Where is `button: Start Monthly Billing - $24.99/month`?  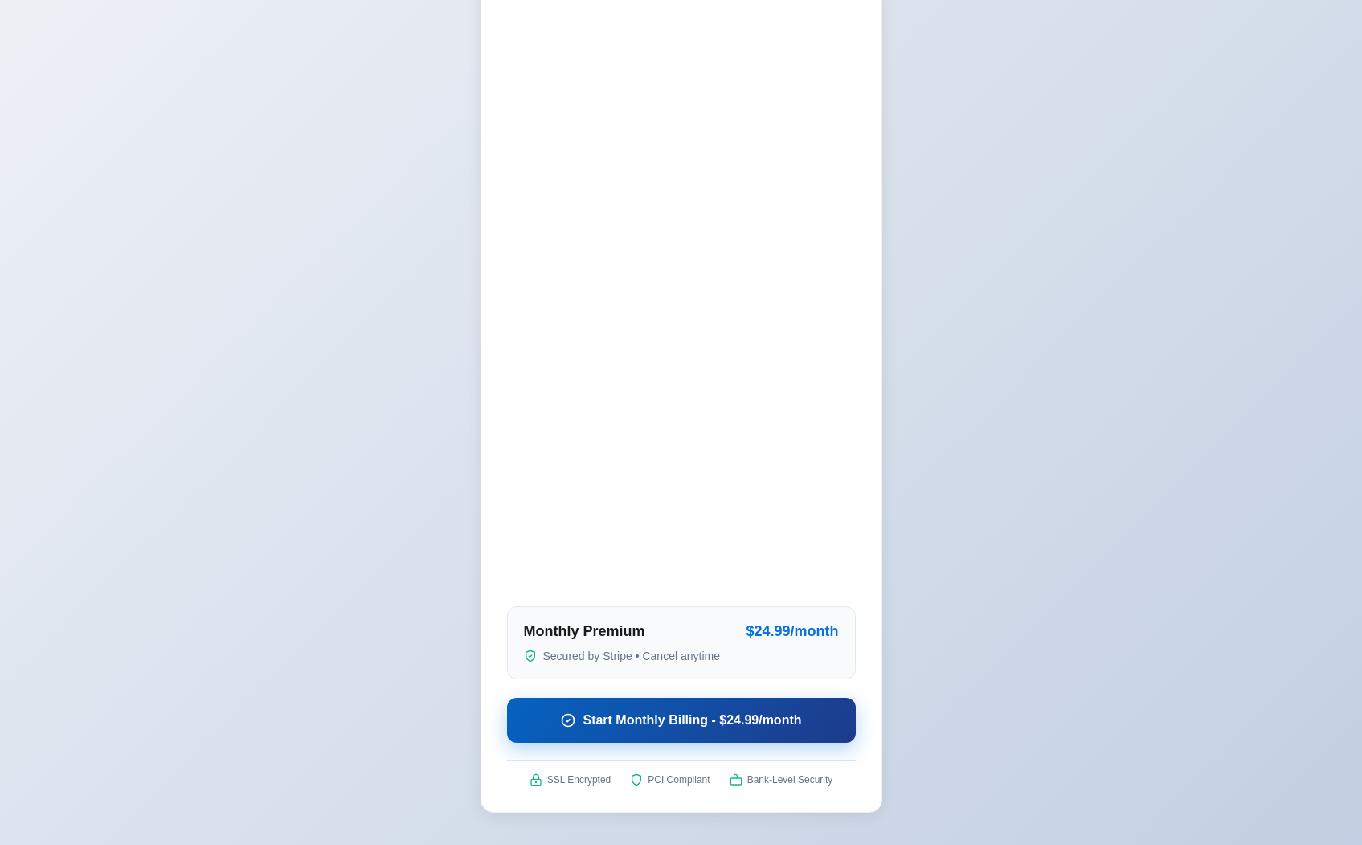 button: Start Monthly Billing - $24.99/month is located at coordinates (682, 720).